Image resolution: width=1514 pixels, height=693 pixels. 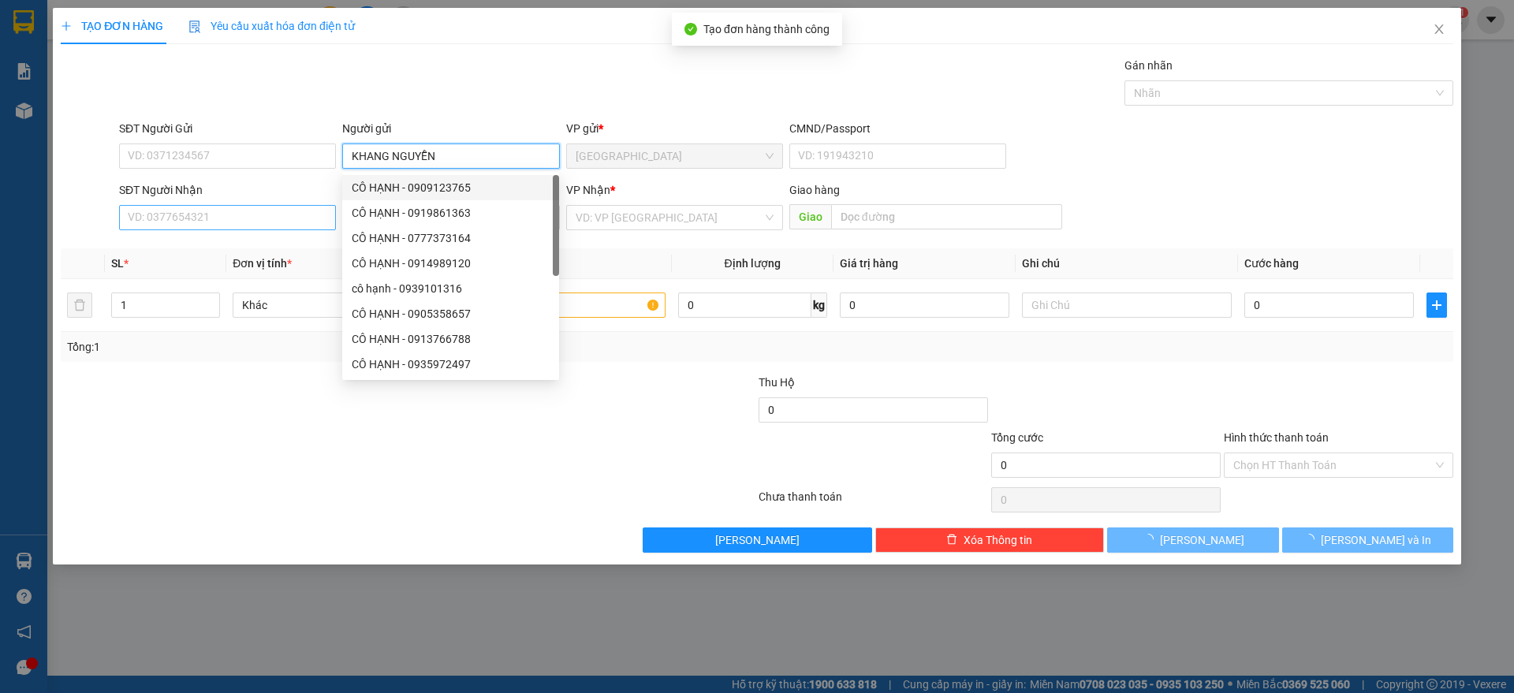 I want to click on div: CÔ HẠNH - 0919861363, so click(x=450, y=213).